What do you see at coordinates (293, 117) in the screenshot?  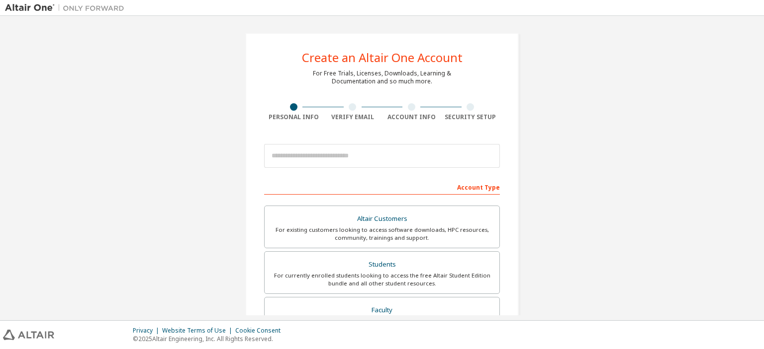 I see `div: Personal Info` at bounding box center [293, 117].